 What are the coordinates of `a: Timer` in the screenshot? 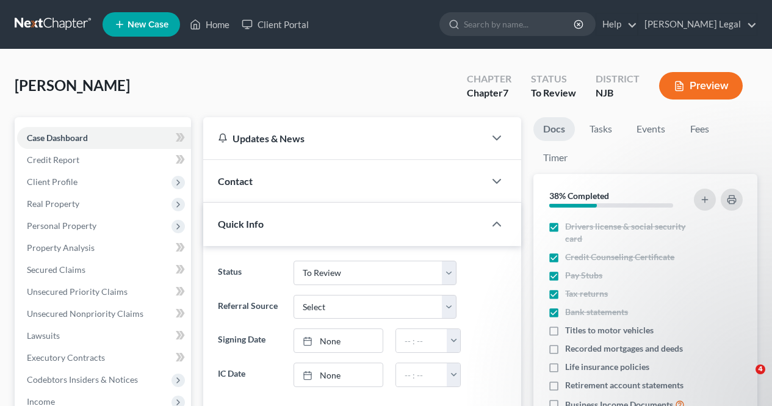 It's located at (556, 157).